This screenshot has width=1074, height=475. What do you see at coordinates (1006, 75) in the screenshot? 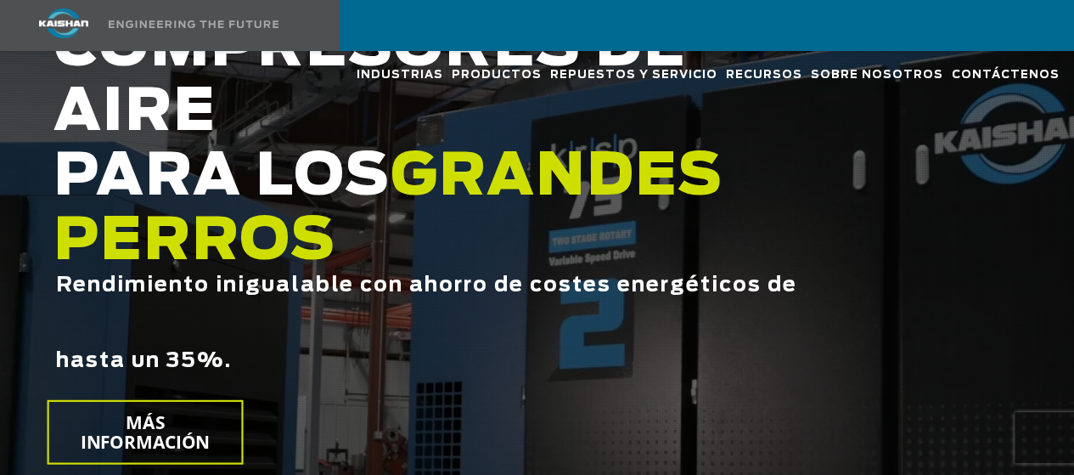
I see `a: Contáctenos` at bounding box center [1006, 75].